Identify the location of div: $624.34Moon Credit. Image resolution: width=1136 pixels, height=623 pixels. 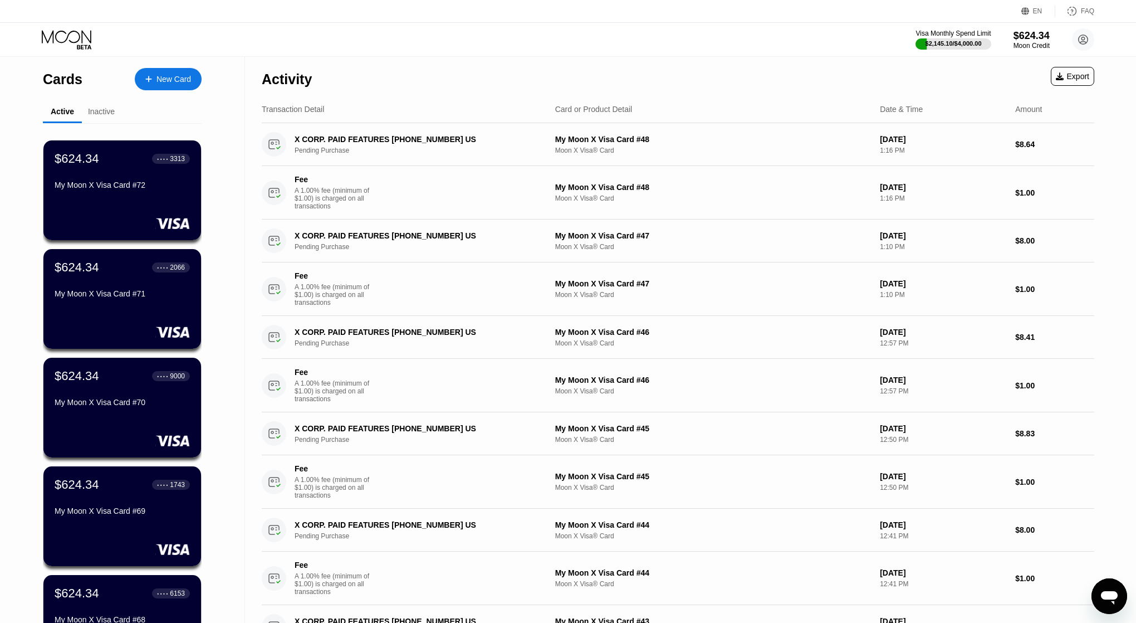
(1031, 40).